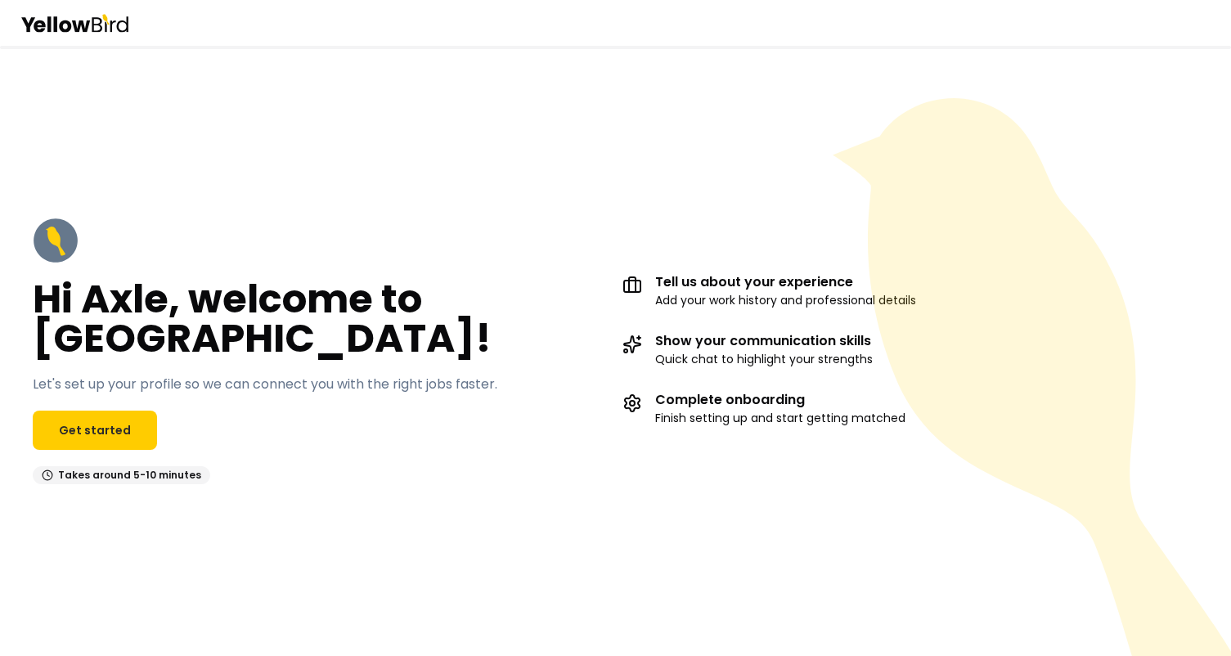  Describe the element at coordinates (764, 341) in the screenshot. I see `h3: Show your communication skills` at that location.